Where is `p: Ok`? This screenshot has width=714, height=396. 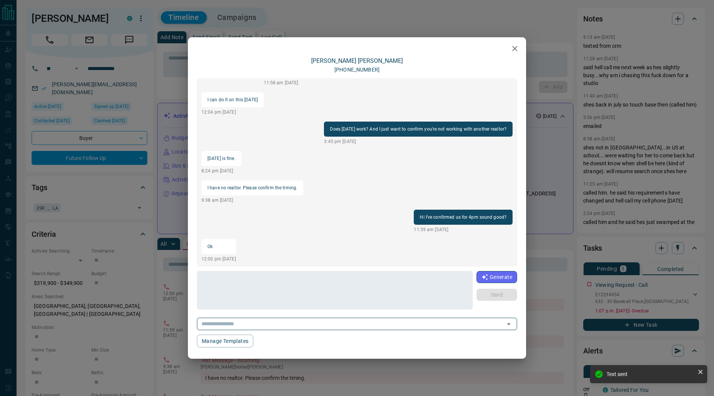 p: Ok is located at coordinates (219, 246).